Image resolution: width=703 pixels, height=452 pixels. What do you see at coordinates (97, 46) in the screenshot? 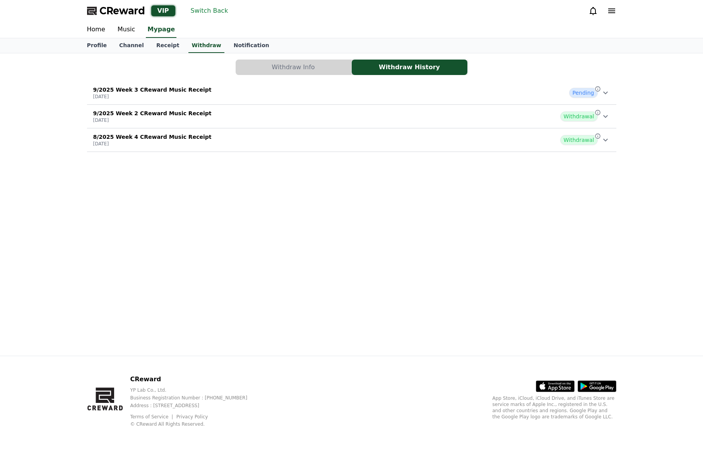
I see `a: Profile` at bounding box center [97, 46].